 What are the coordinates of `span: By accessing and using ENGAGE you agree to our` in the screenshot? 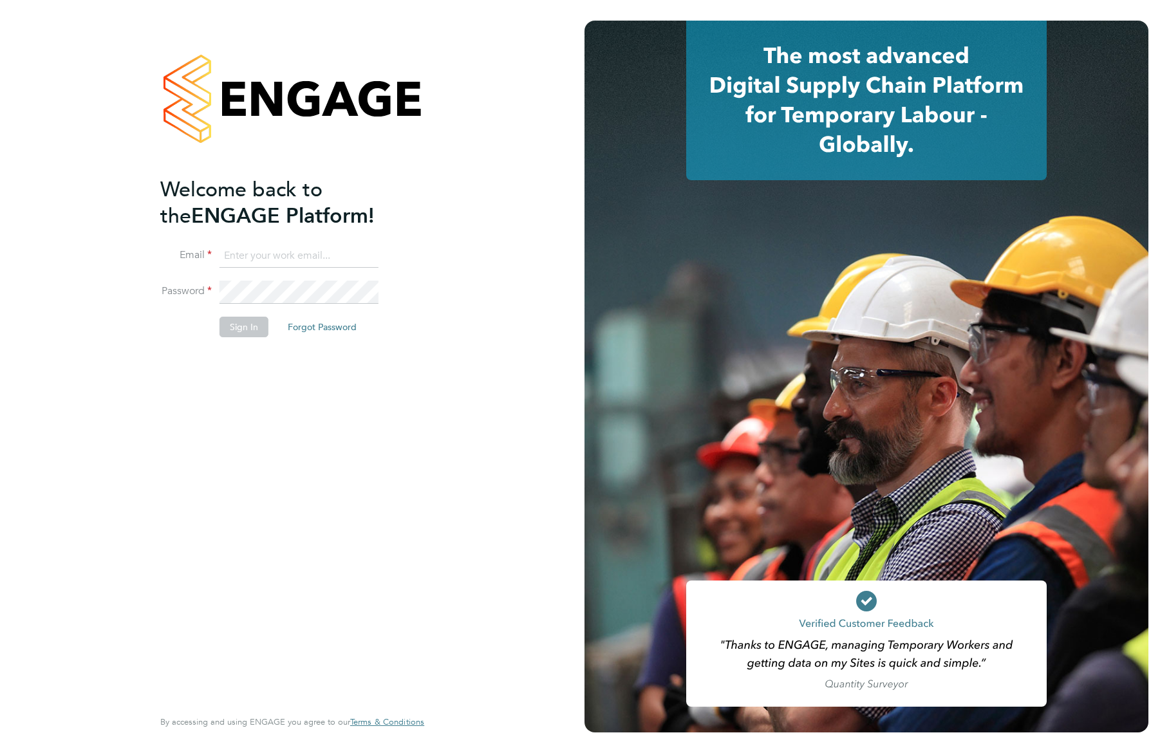 It's located at (292, 722).